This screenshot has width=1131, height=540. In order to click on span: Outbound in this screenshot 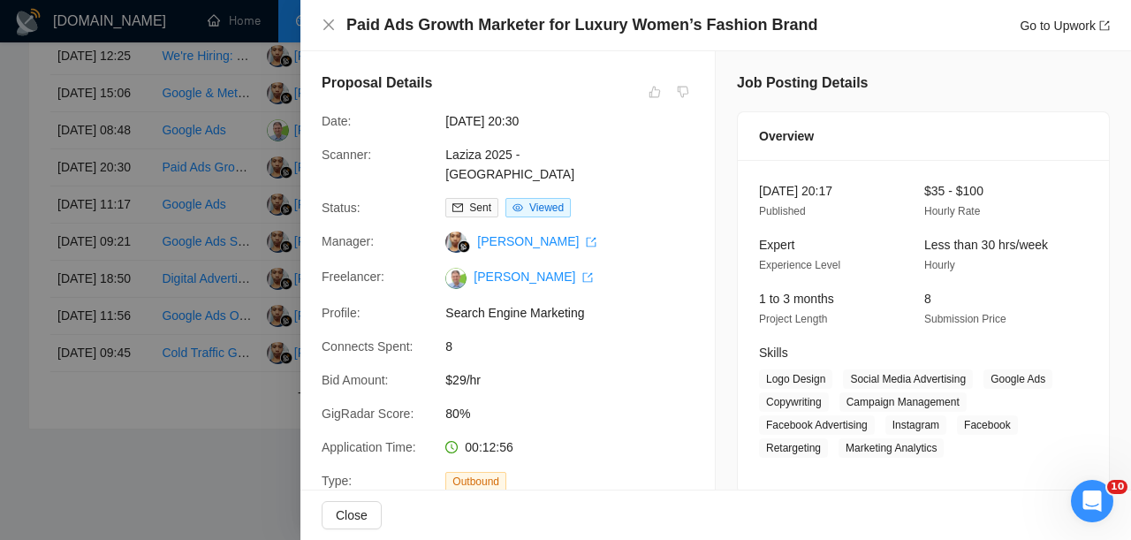, I will do `click(475, 481)`.